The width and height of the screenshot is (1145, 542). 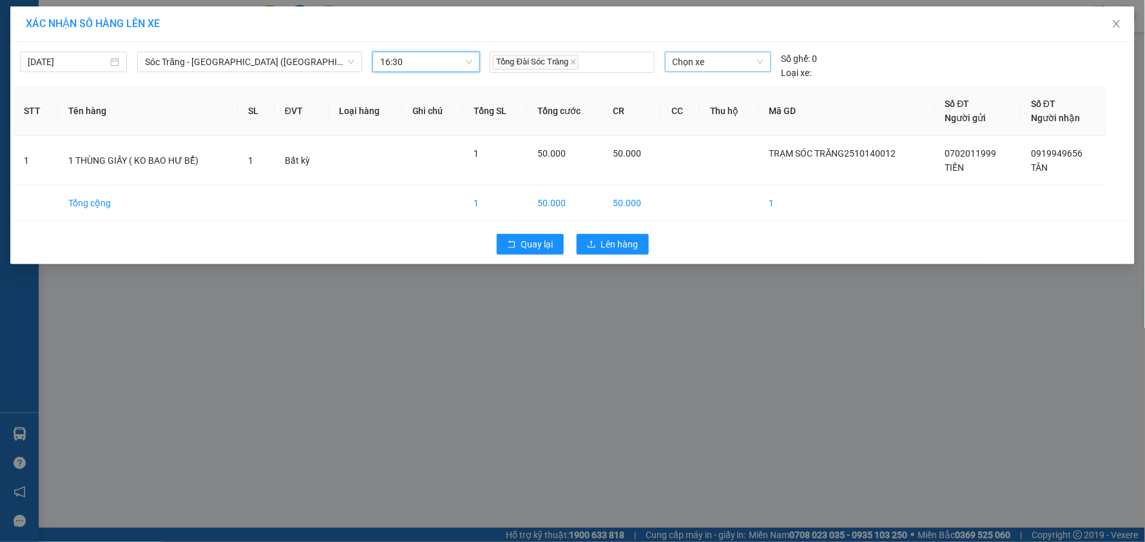 What do you see at coordinates (218, 28) in the screenshot?
I see `p: Ngày giờ in:` at bounding box center [218, 28].